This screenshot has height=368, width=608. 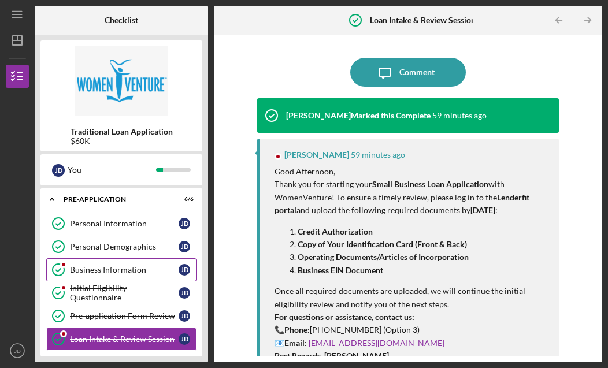 I want to click on strong: Phone:, so click(x=297, y=329).